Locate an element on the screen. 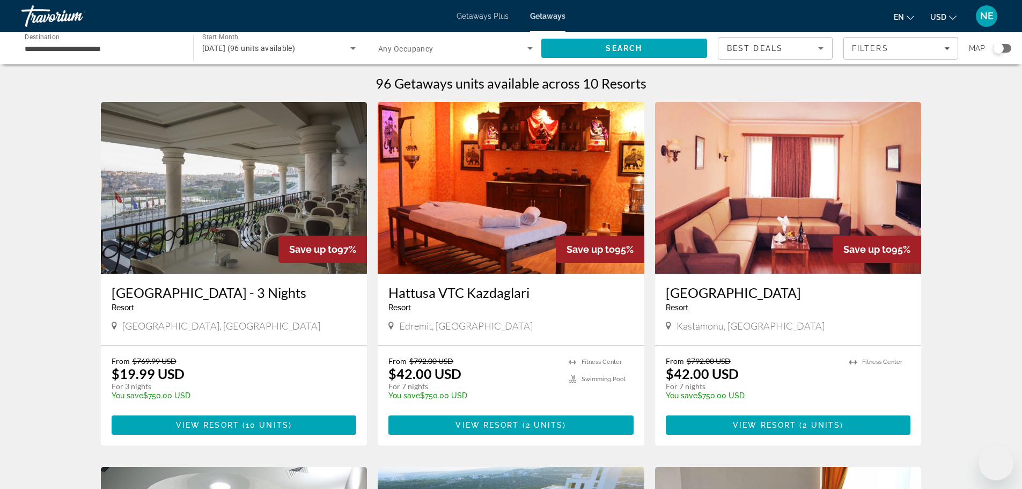  input: Select destination is located at coordinates (102, 49).